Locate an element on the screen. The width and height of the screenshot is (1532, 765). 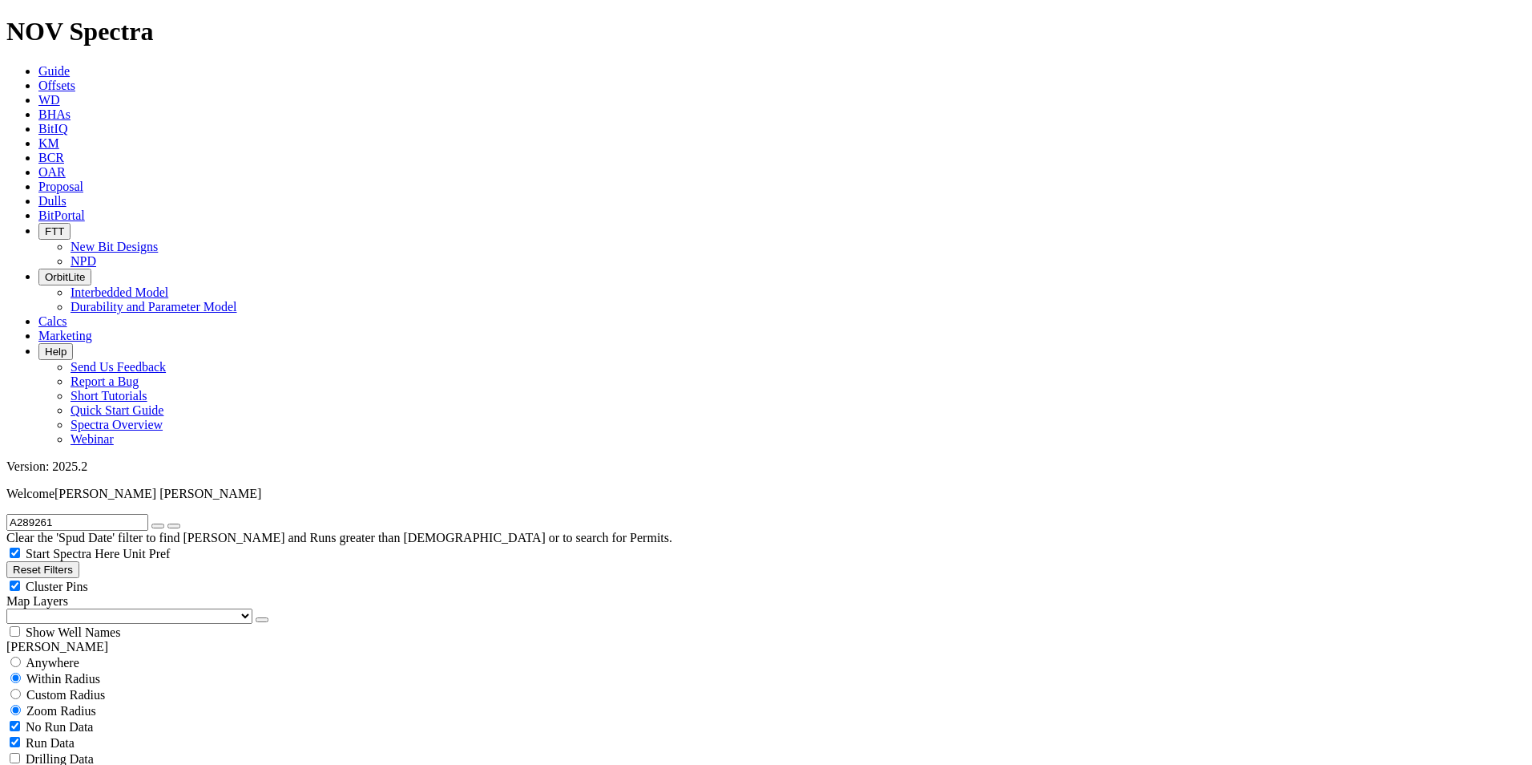
span: Show Well Names is located at coordinates (73, 632).